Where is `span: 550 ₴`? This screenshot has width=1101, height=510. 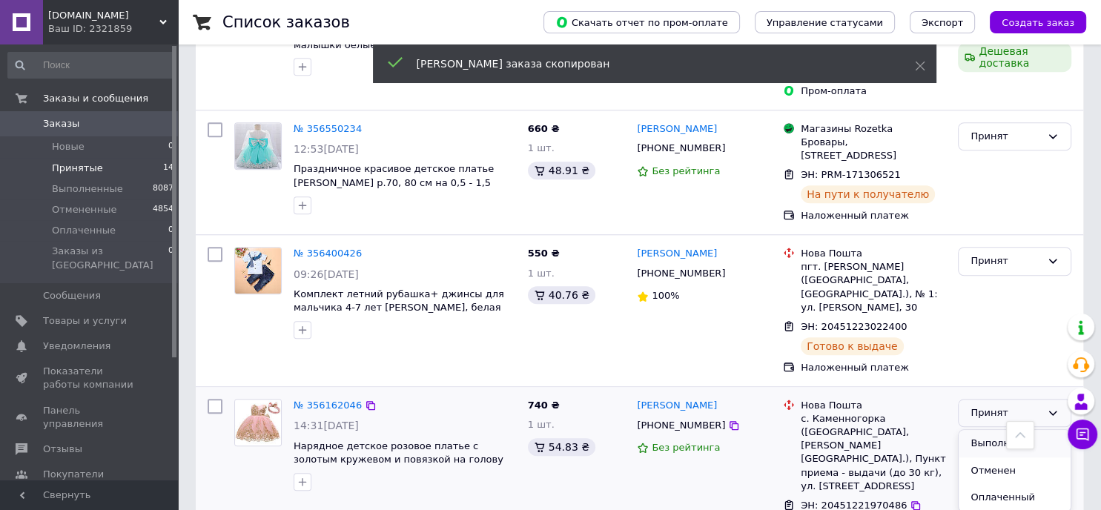
span: 550 ₴ is located at coordinates (543, 253).